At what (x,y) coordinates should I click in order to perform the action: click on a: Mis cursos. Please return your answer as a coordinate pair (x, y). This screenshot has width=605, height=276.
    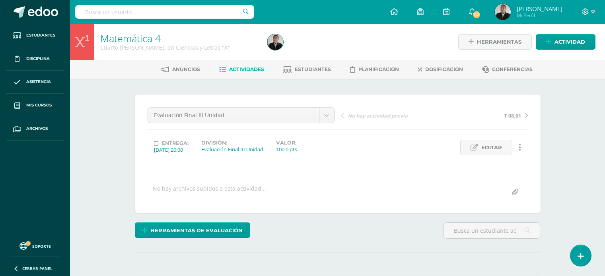
    Looking at the image, I should click on (35, 105).